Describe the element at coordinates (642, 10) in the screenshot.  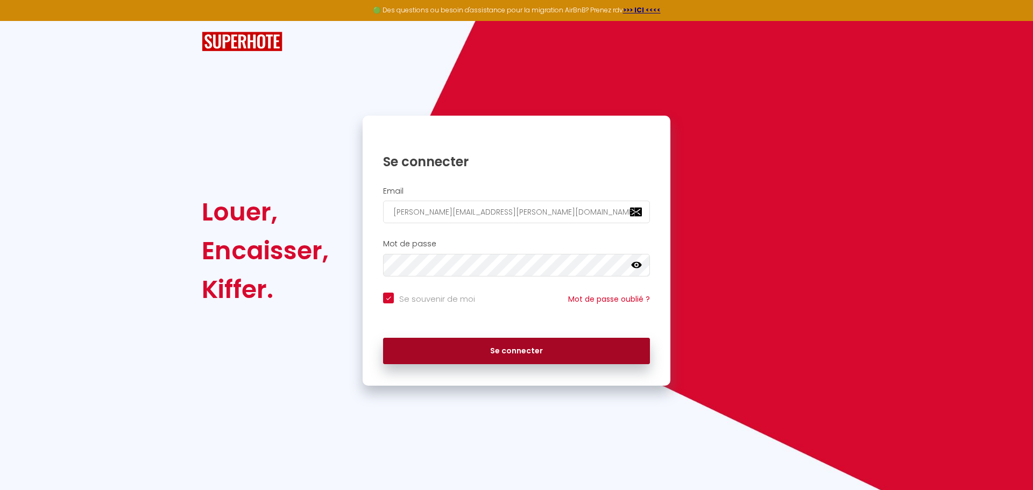
I see `strong: >>> ICI <<<<` at that location.